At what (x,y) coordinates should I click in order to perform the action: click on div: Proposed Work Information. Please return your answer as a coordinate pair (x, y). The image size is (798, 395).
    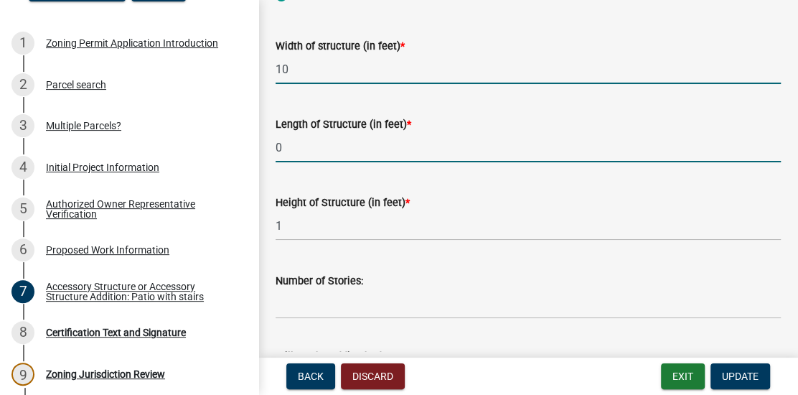
    Looking at the image, I should click on (108, 250).